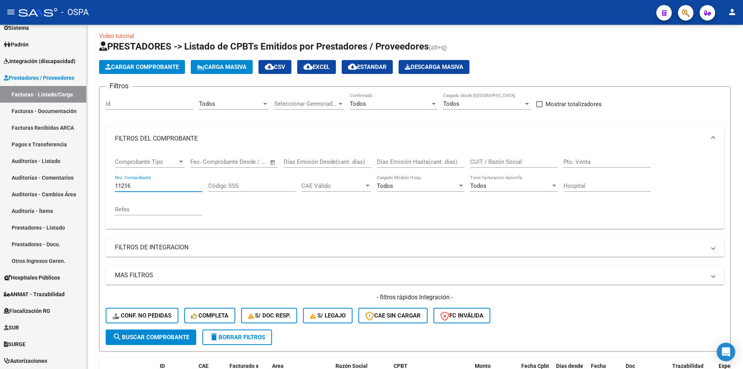  I want to click on h3: Filtros, so click(119, 86).